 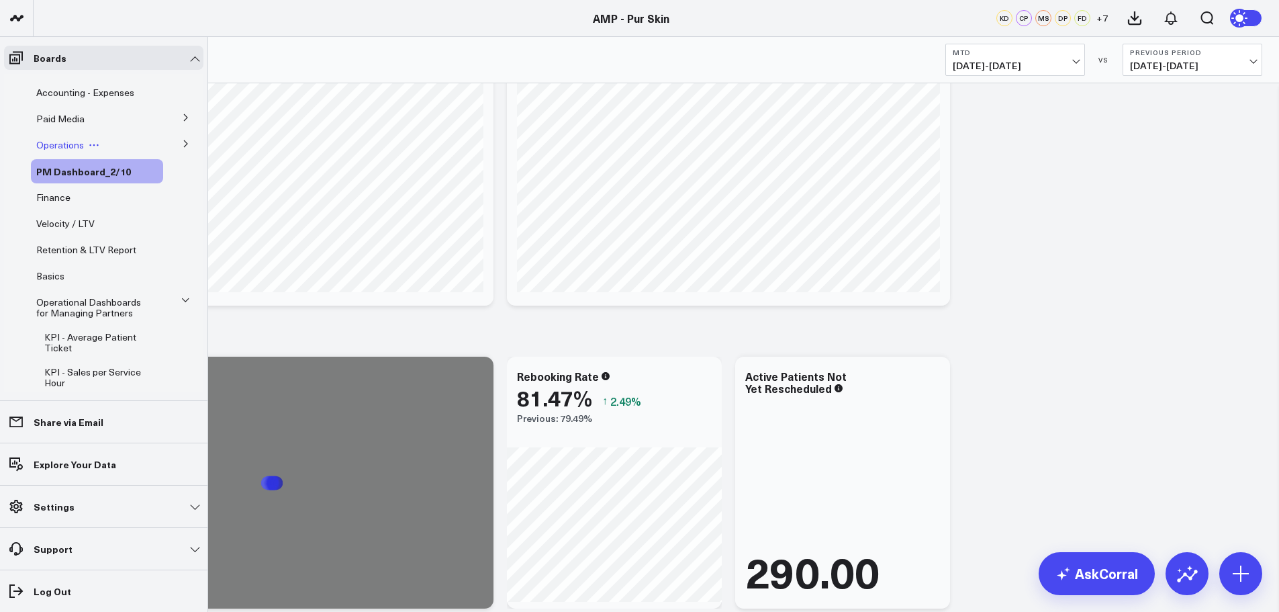 I want to click on p: Support, so click(x=53, y=549).